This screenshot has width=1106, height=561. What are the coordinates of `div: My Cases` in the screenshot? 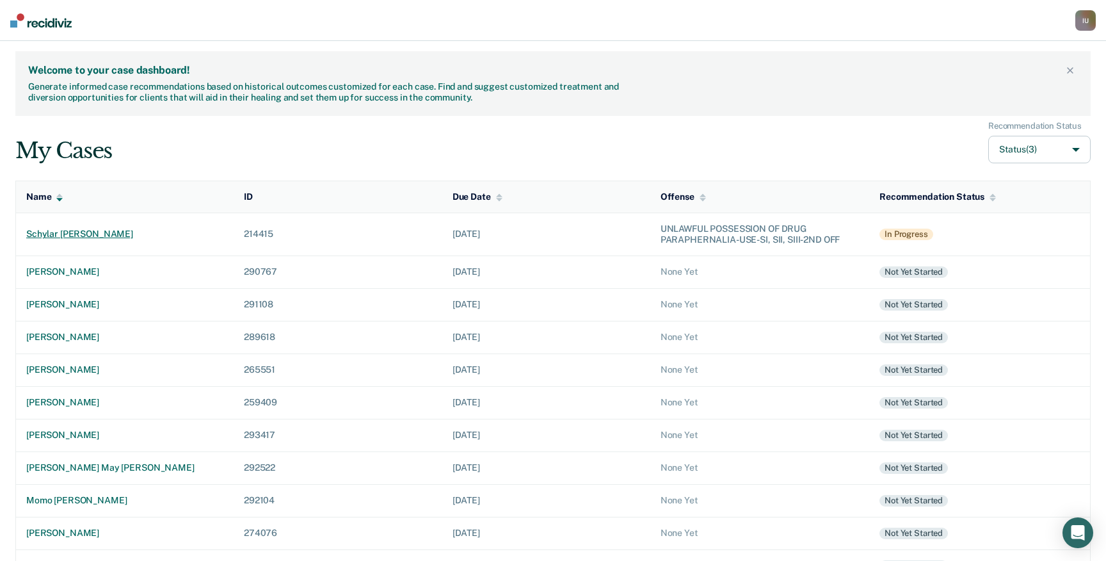 It's located at (63, 150).